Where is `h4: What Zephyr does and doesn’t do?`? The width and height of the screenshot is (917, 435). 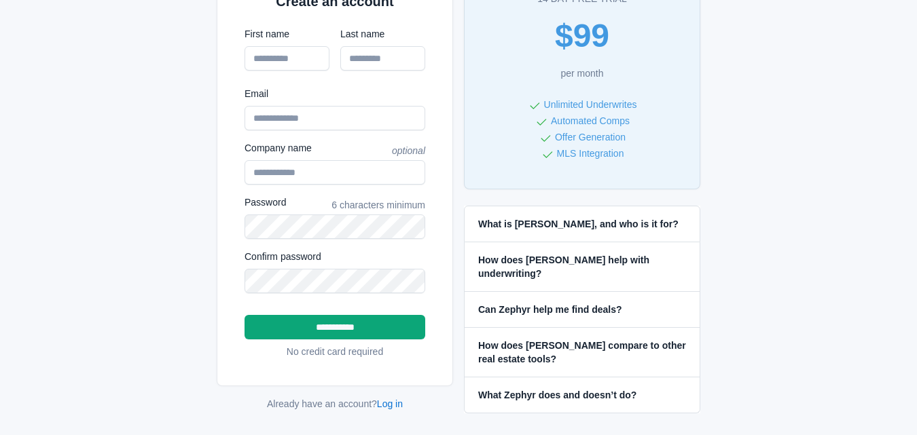 h4: What Zephyr does and doesn’t do? is located at coordinates (557, 395).